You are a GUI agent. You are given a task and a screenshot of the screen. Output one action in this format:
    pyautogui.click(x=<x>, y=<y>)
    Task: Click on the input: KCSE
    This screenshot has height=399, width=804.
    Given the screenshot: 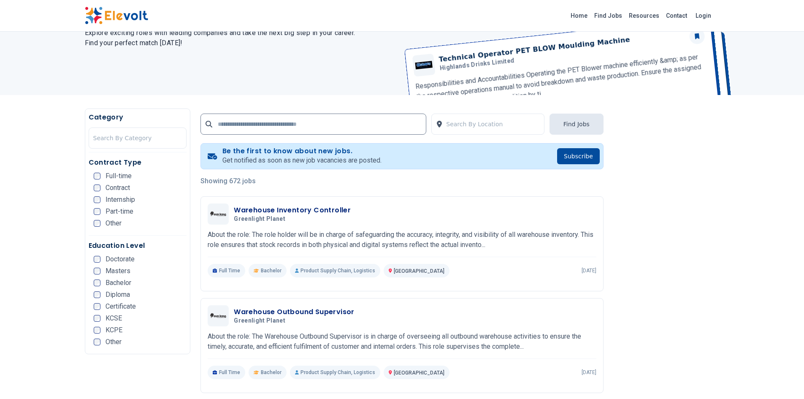 What is the action you would take?
    pyautogui.click(x=97, y=318)
    